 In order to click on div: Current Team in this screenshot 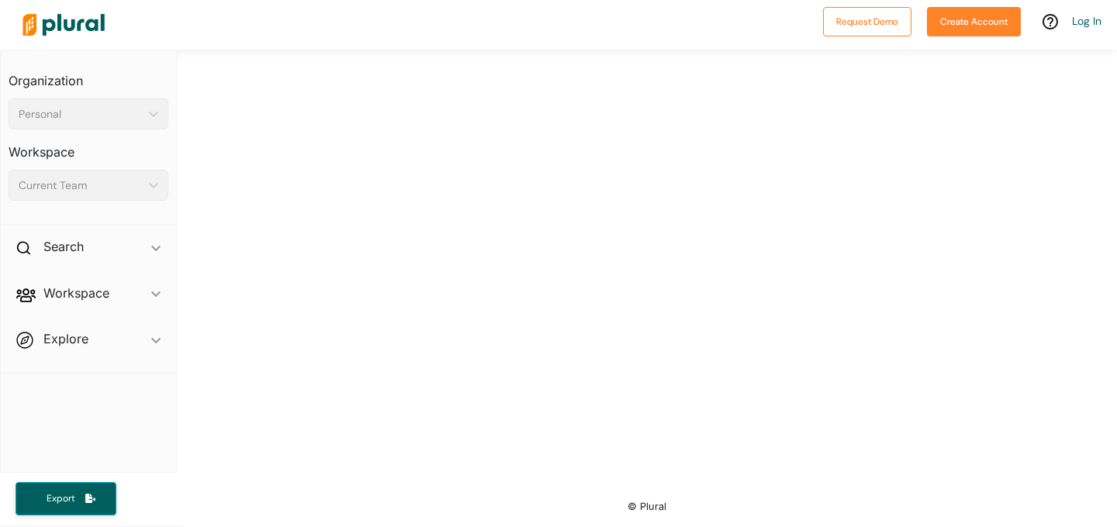, I will do `click(81, 185)`.